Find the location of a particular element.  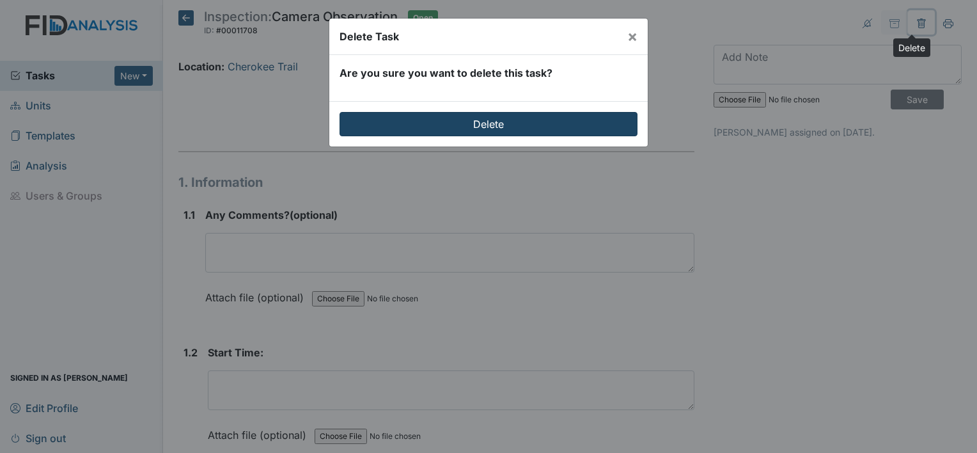

strong: Are you sure you want to delete this task? is located at coordinates (446, 73).